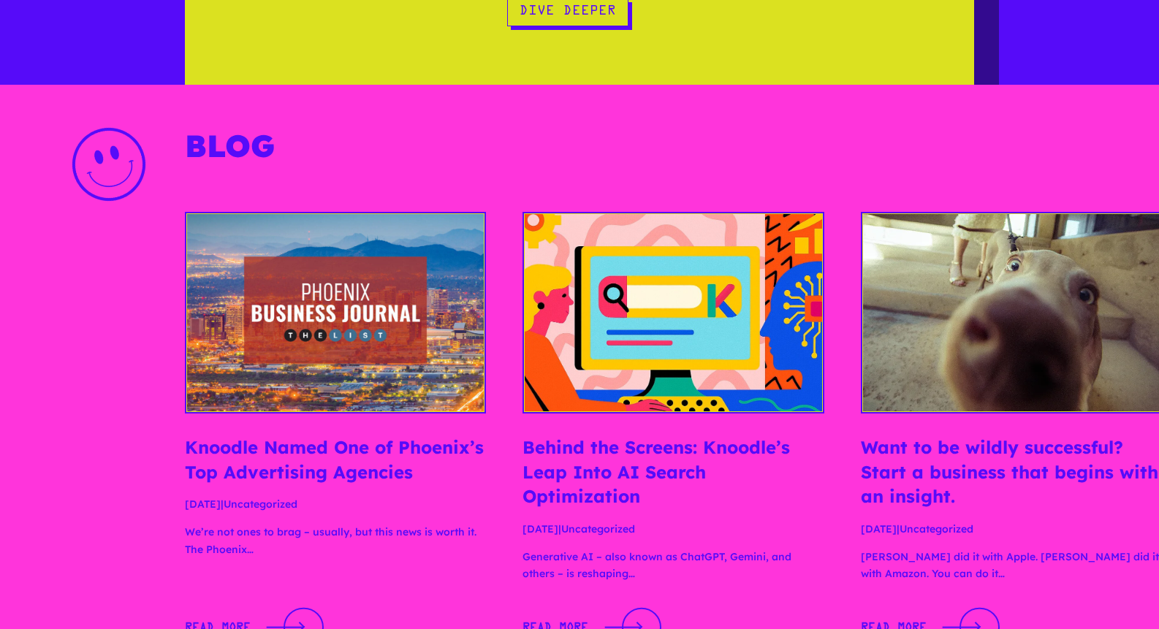 The height and width of the screenshot is (629, 1159). I want to click on img: Behind the Screens: Knoodle’s Leap Into AI Search Optimization, so click(673, 313).